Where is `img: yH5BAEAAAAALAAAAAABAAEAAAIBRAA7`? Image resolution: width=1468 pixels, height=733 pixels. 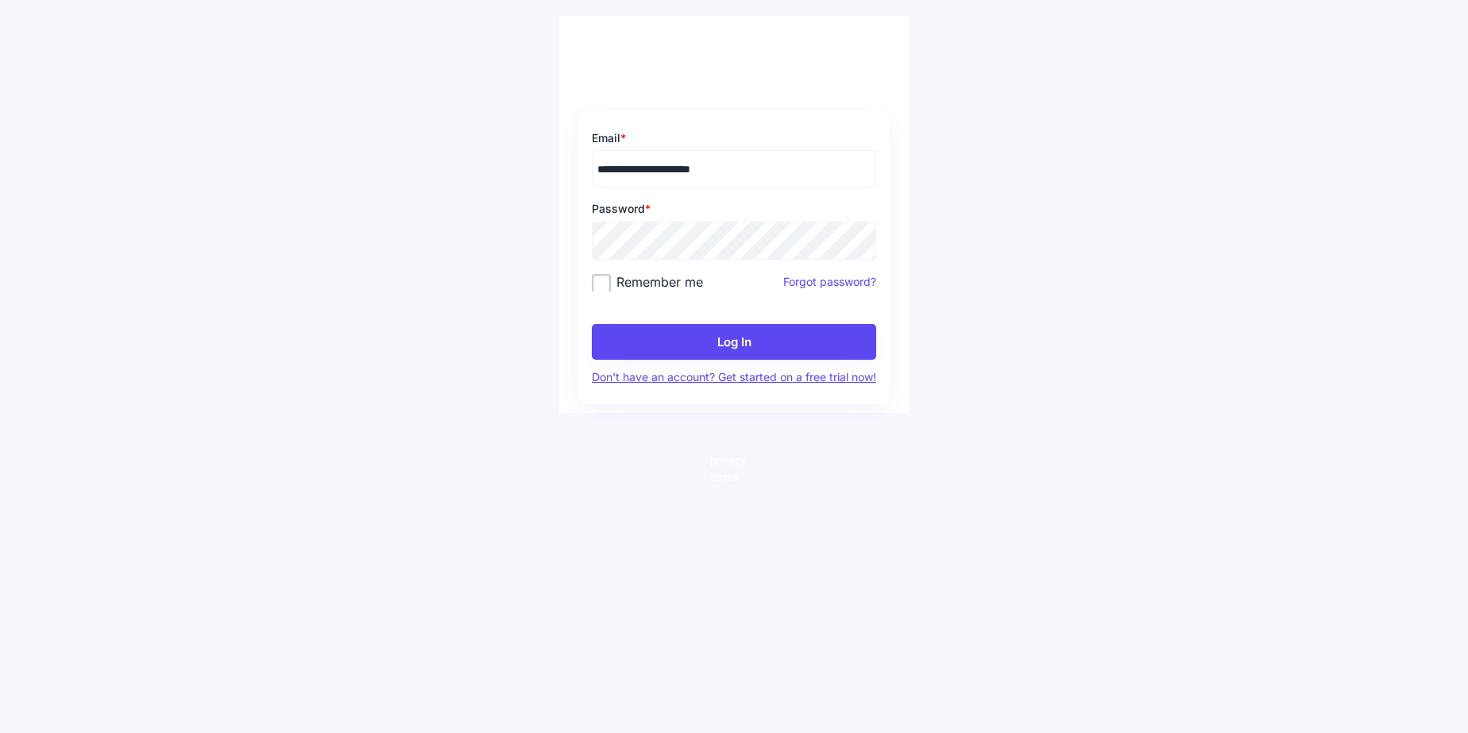 img: yH5BAEAAAAALAAAAAABAAEAAAIBRAA7 is located at coordinates (734, 64).